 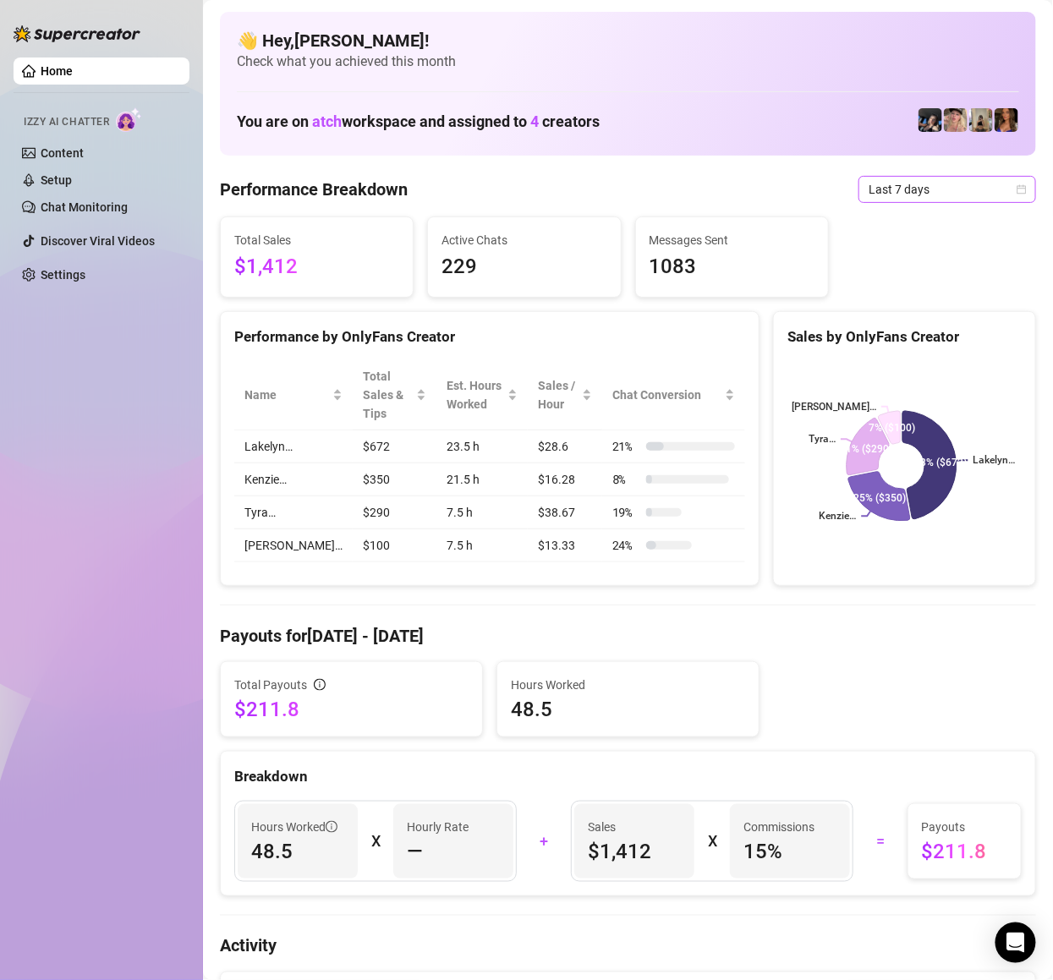 I want to click on span: Sales, so click(x=634, y=827).